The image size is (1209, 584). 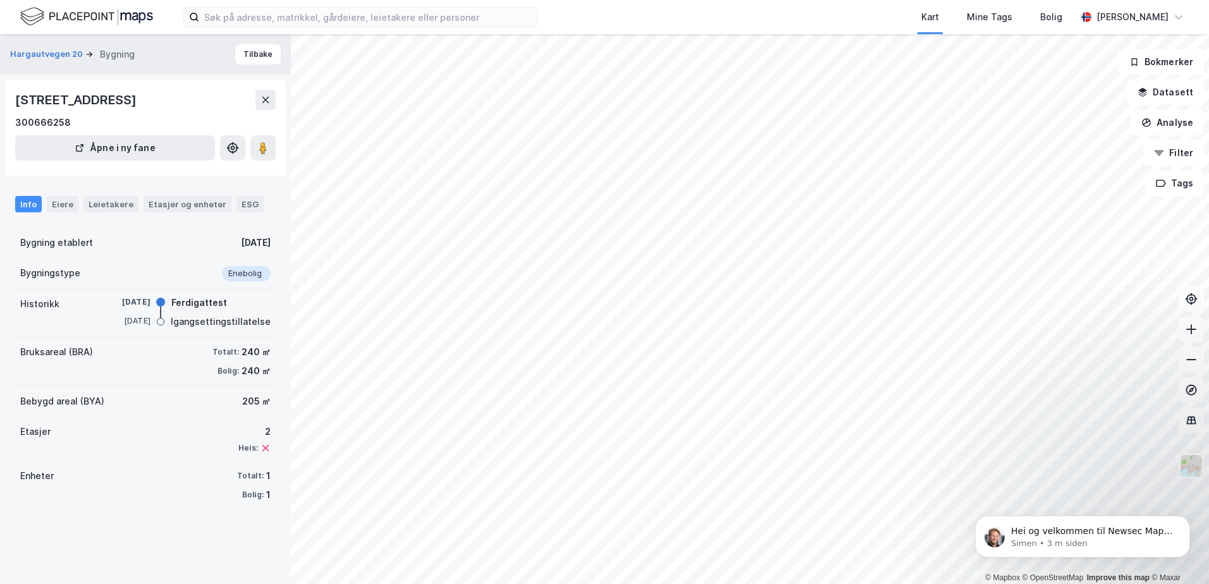 What do you see at coordinates (126, 47) in the screenshot?
I see `div: message notification from Simen, 3 m siden. Hei og velkommen til Newsec Maps, jonny Om det er du ...` at bounding box center [126, 47].